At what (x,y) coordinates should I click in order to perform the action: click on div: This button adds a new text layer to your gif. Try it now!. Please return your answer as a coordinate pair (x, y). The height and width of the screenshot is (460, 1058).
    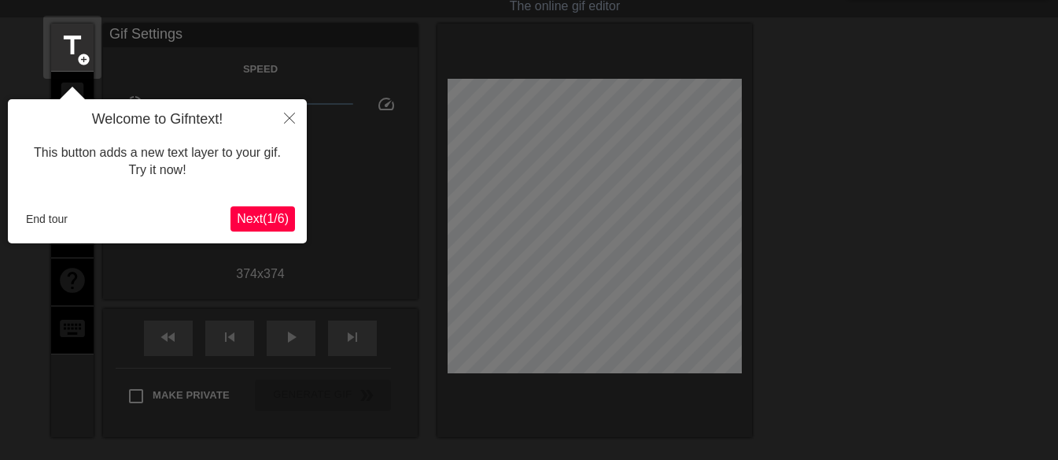
    Looking at the image, I should click on (157, 161).